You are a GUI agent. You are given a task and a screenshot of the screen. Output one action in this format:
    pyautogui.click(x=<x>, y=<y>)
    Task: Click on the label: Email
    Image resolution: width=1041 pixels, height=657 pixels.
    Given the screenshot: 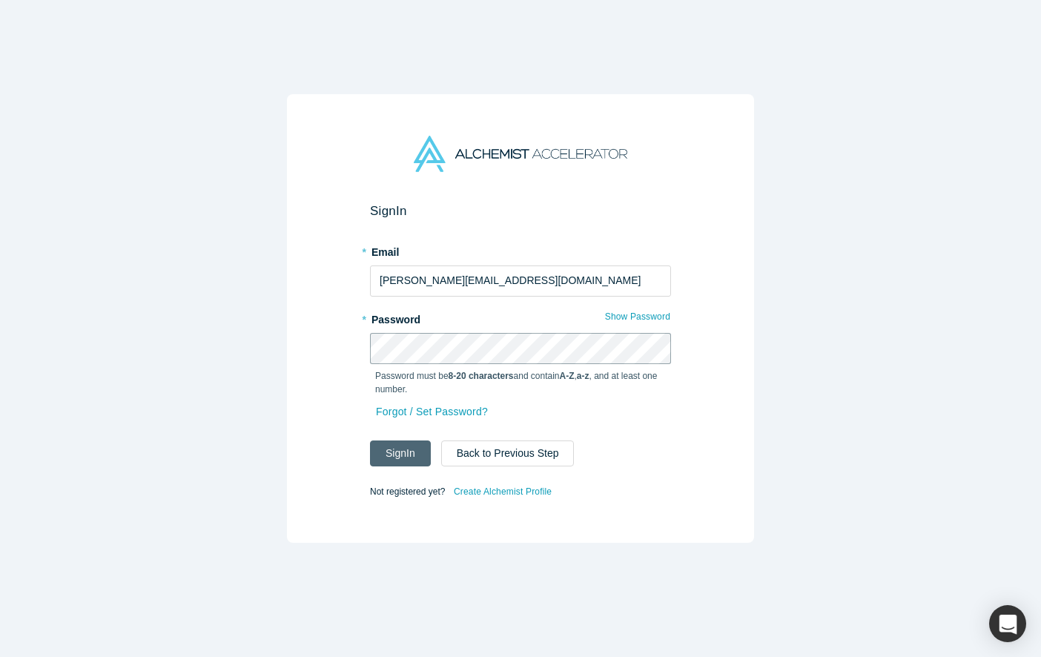 What is the action you would take?
    pyautogui.click(x=520, y=250)
    